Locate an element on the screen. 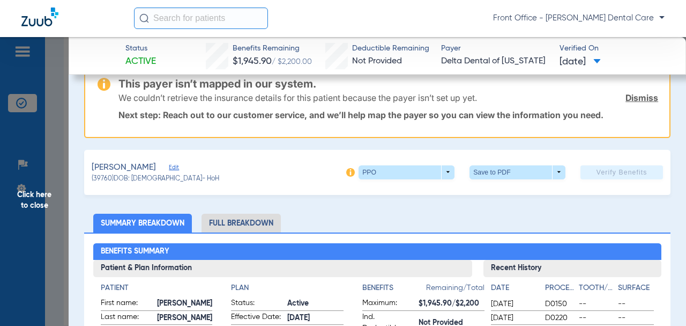 This screenshot has height=326, width=686. span: Status is located at coordinates (140, 48).